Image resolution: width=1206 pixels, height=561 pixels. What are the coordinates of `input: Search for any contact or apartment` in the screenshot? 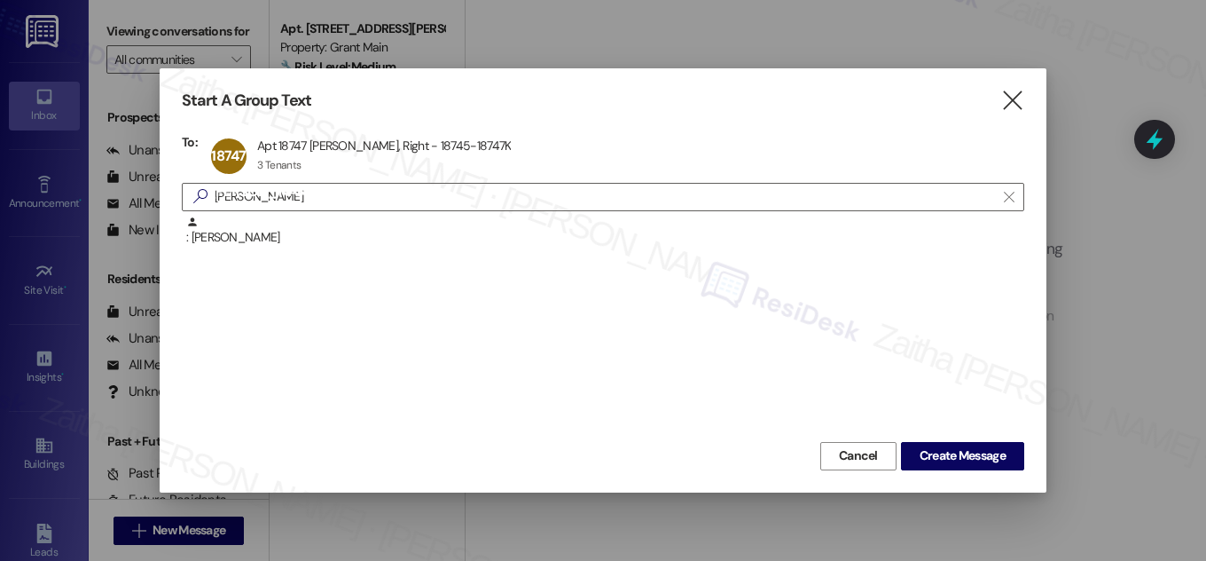 It's located at (605, 197).